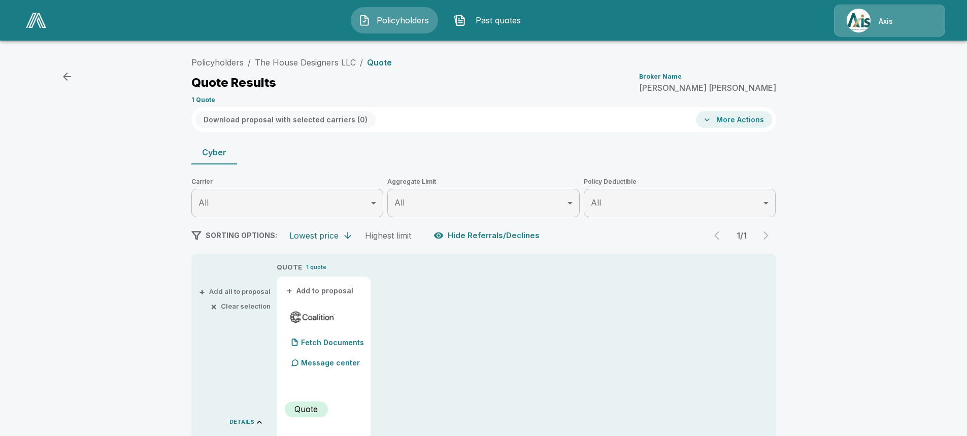 The width and height of the screenshot is (967, 436). What do you see at coordinates (388, 236) in the screenshot?
I see `div: Highest limit` at bounding box center [388, 236].